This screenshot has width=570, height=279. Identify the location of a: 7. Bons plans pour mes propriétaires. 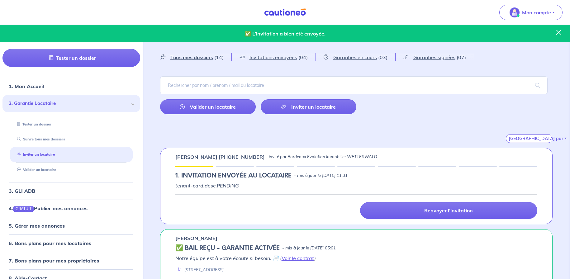
(54, 261).